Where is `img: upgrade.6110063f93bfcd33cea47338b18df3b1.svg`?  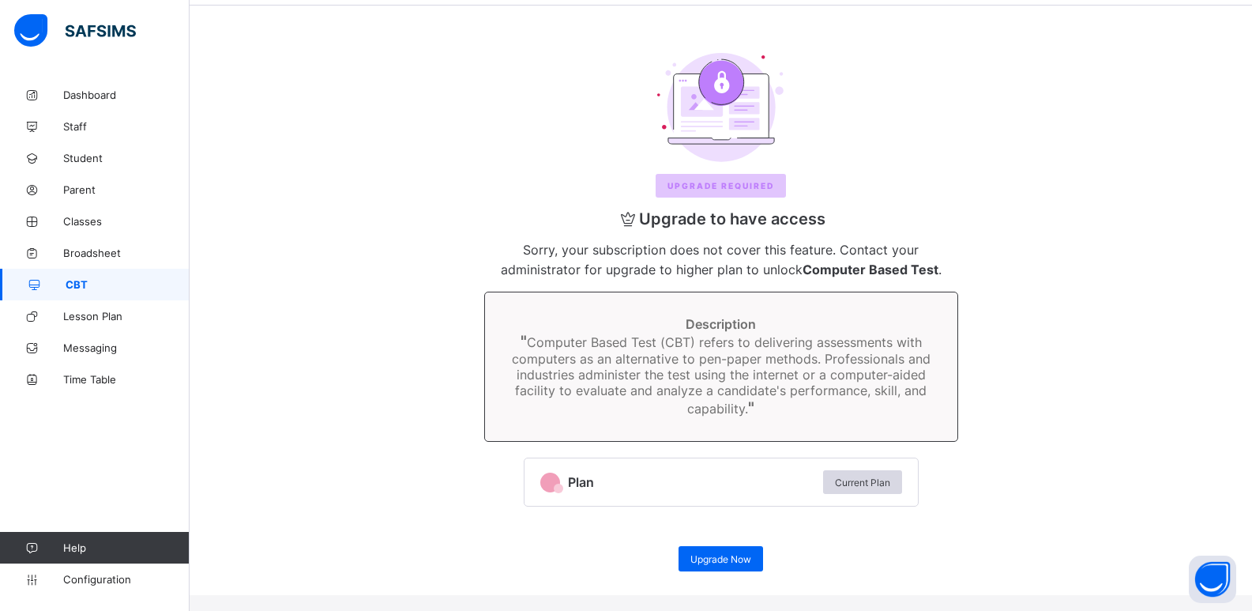
img: upgrade.6110063f93bfcd33cea47338b18df3b1.svg is located at coordinates (721, 107).